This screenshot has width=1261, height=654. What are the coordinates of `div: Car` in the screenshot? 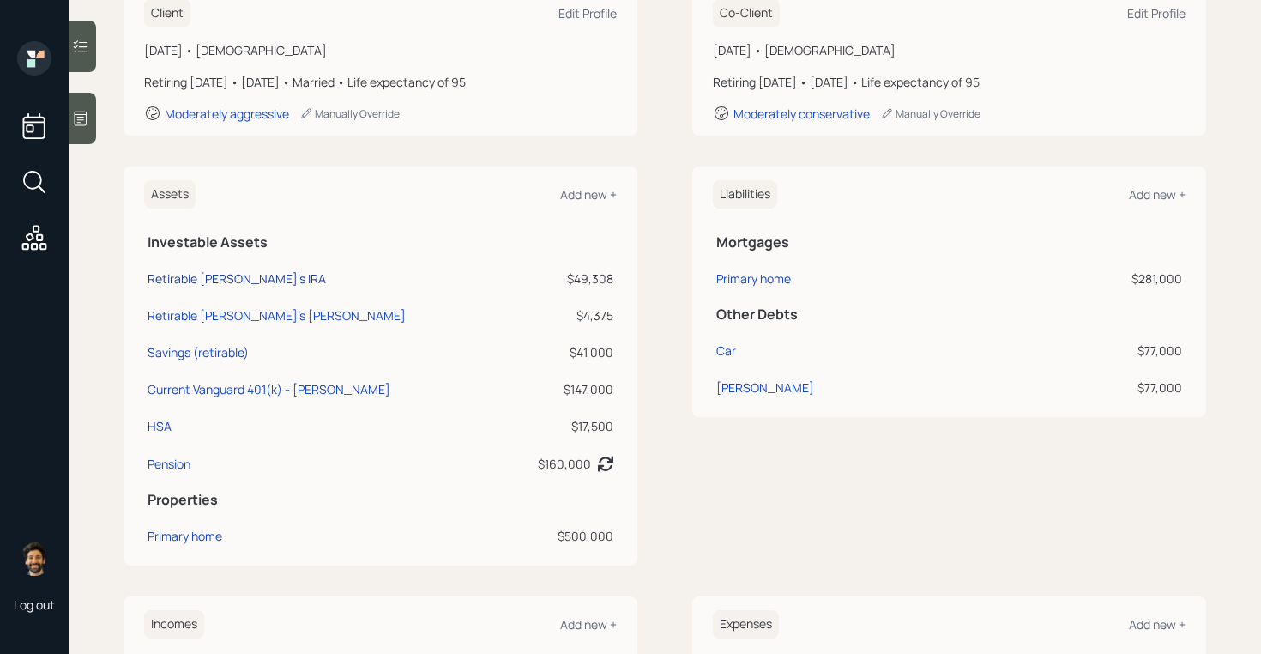 It's located at (726, 350).